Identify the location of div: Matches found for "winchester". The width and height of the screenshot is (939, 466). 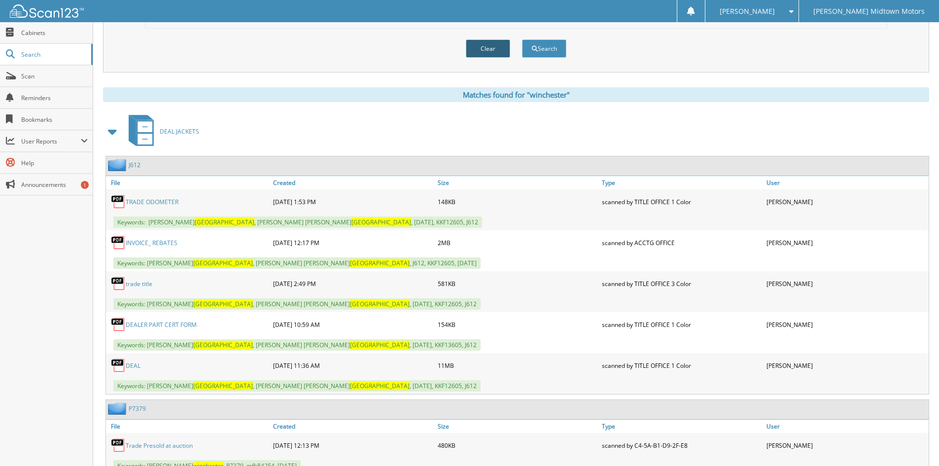
(516, 95).